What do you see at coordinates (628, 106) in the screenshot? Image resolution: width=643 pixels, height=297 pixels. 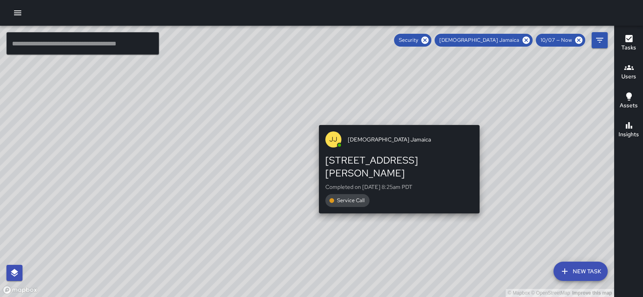 I see `h6: Assets` at bounding box center [628, 106].